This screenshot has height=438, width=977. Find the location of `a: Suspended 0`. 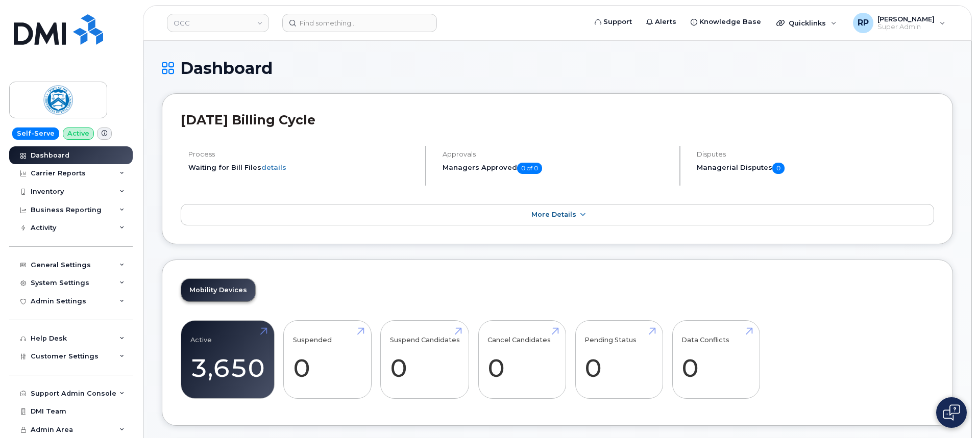

a: Suspended 0 is located at coordinates (327, 360).